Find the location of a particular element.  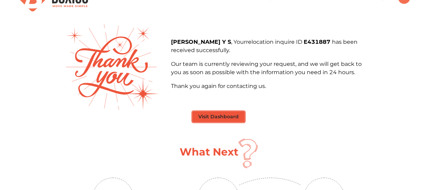

img: thank-you is located at coordinates (113, 67).